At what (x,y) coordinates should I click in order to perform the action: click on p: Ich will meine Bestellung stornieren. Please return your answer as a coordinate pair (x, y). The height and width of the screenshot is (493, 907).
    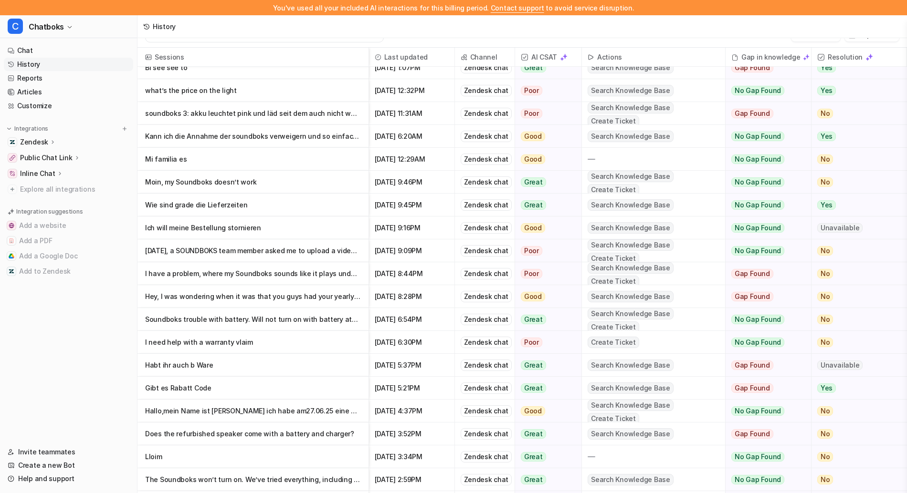
    Looking at the image, I should click on (253, 228).